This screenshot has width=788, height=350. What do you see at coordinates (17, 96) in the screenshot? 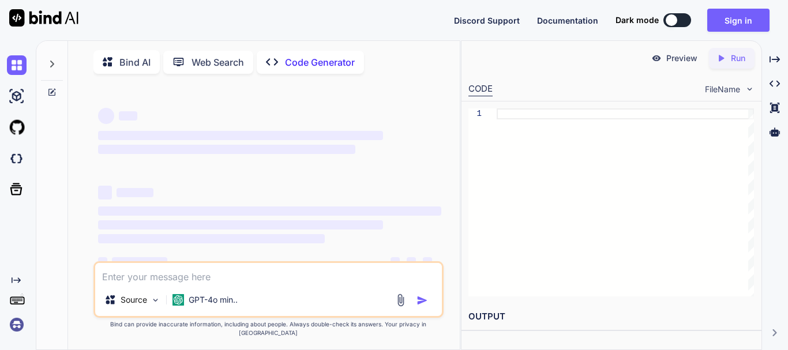
I see `img: ai-studio` at bounding box center [17, 96].